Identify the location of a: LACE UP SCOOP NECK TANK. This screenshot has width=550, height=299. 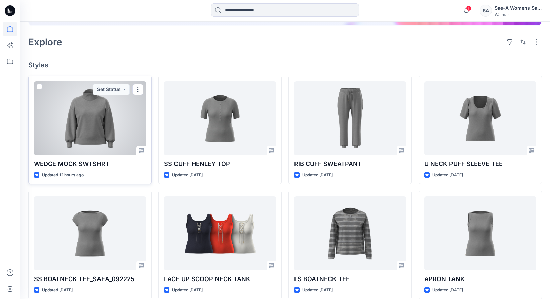
(220, 233).